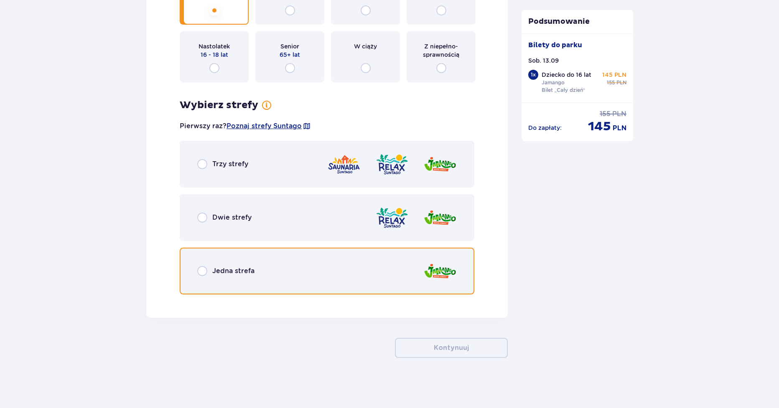 This screenshot has height=408, width=779. Describe the element at coordinates (543, 61) in the screenshot. I see `p: Sob. 13.09` at that location.